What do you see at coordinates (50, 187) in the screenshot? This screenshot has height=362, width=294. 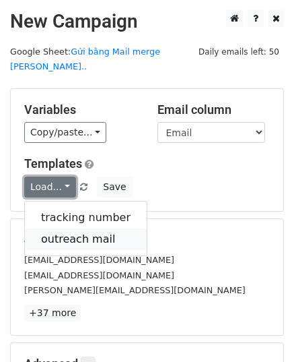 I see `a: Load...` at bounding box center [50, 187].